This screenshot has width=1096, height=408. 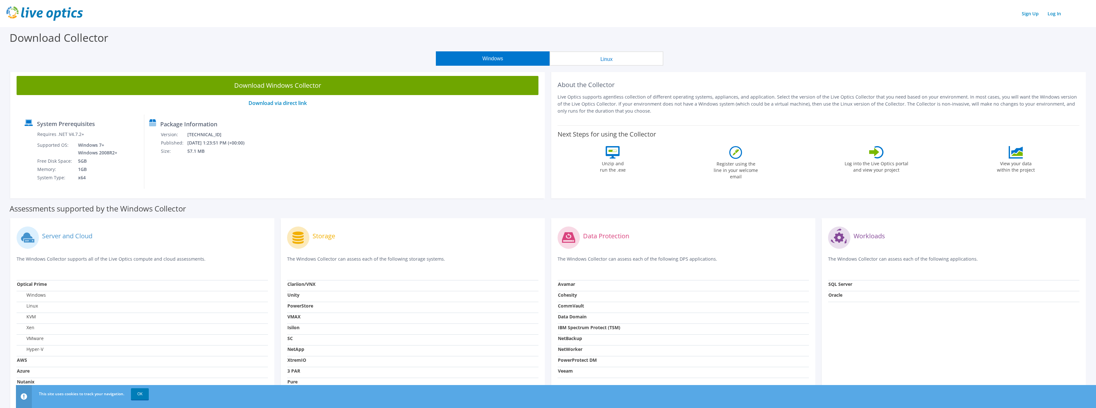 What do you see at coordinates (613, 166) in the screenshot?
I see `label: Unzip and run the .exe` at bounding box center [613, 166].